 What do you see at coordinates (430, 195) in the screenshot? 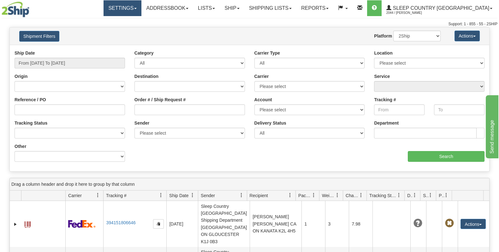
I see `a: Shipment Issues filter column settings` at bounding box center [430, 195].